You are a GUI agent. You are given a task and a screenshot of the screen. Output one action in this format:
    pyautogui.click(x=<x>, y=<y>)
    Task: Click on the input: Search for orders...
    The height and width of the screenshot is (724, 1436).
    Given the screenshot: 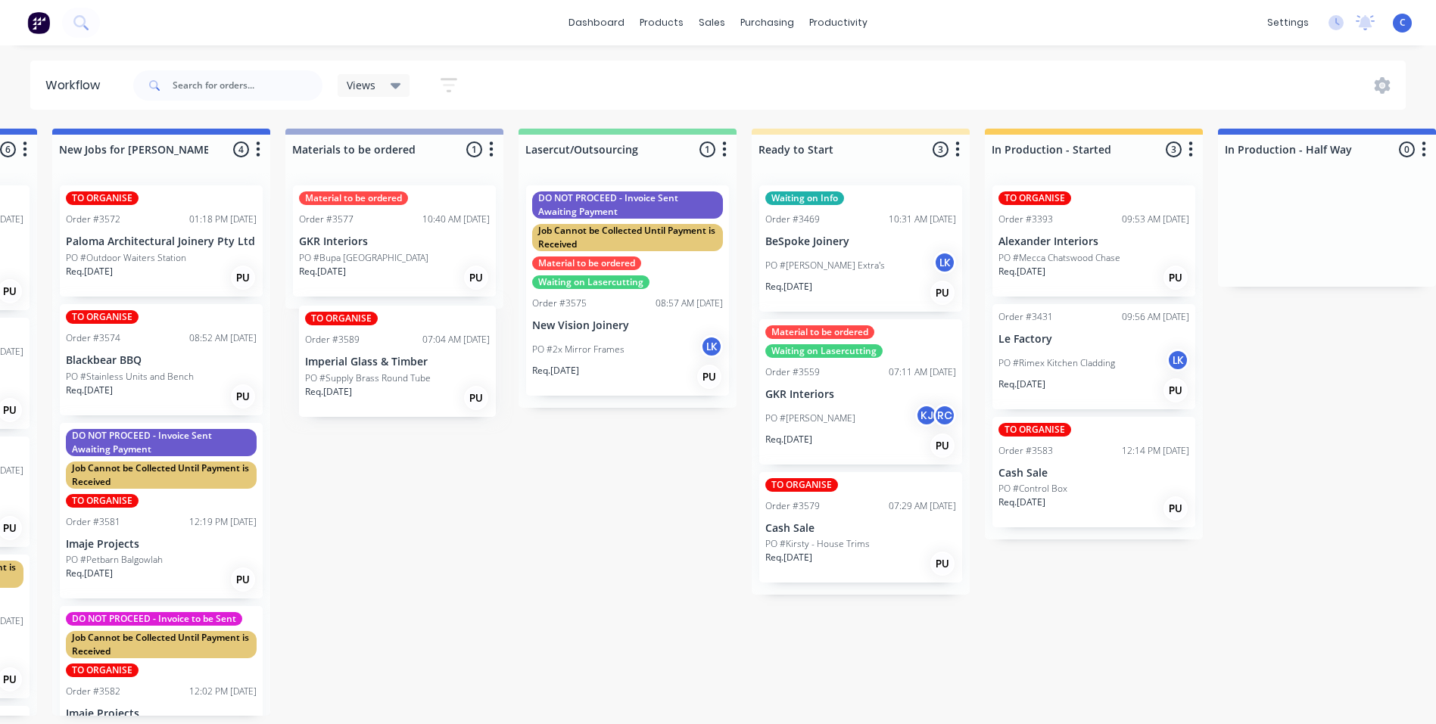 What is the action you would take?
    pyautogui.click(x=248, y=86)
    